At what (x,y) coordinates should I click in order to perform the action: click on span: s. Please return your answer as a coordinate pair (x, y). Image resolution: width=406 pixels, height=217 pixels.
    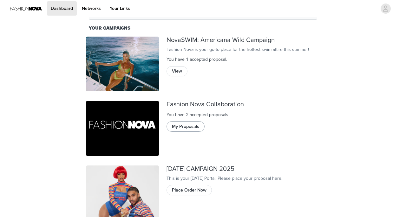
    Looking at the image, I should click on (227, 114).